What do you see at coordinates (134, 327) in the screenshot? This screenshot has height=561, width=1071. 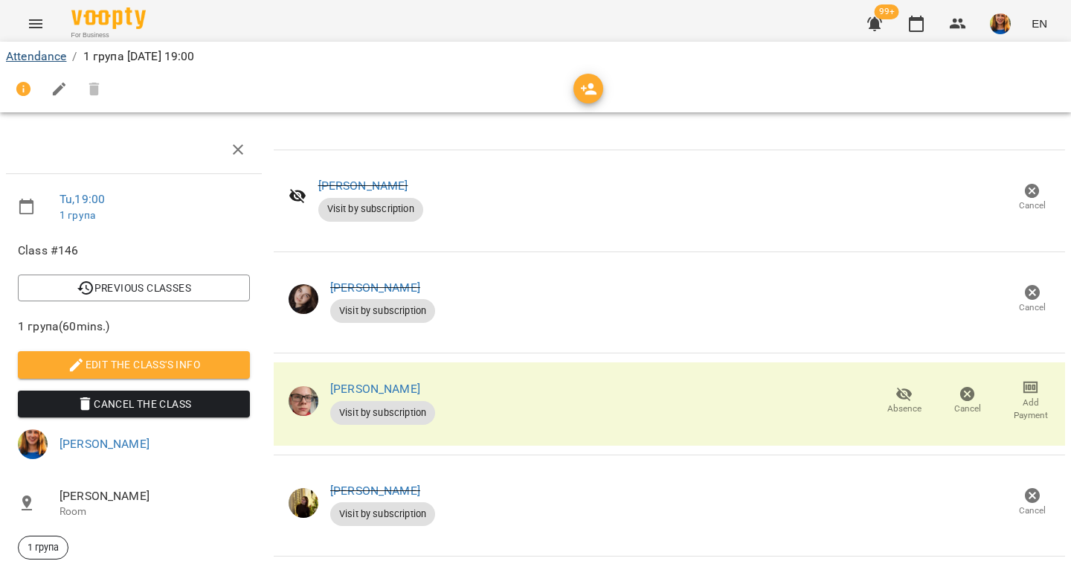 I see `span: 1 група ( 60 mins. )` at bounding box center [134, 327].